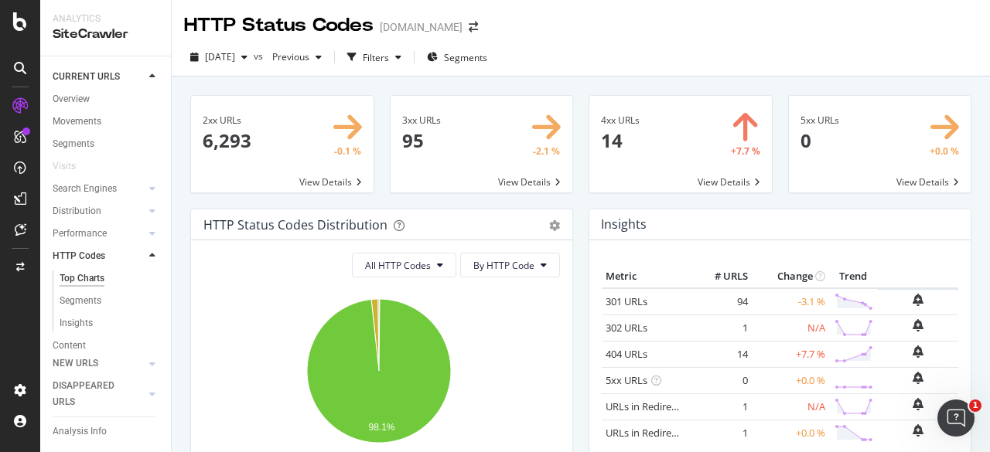 The image size is (990, 452). Describe the element at coordinates (72, 166) in the screenshot. I see `a: Visits` at that location.